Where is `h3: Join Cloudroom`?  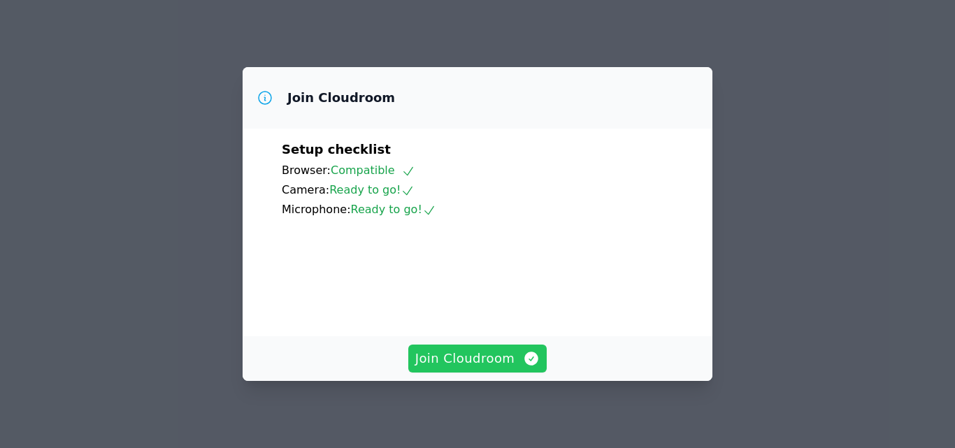
h3: Join Cloudroom is located at coordinates (341, 98).